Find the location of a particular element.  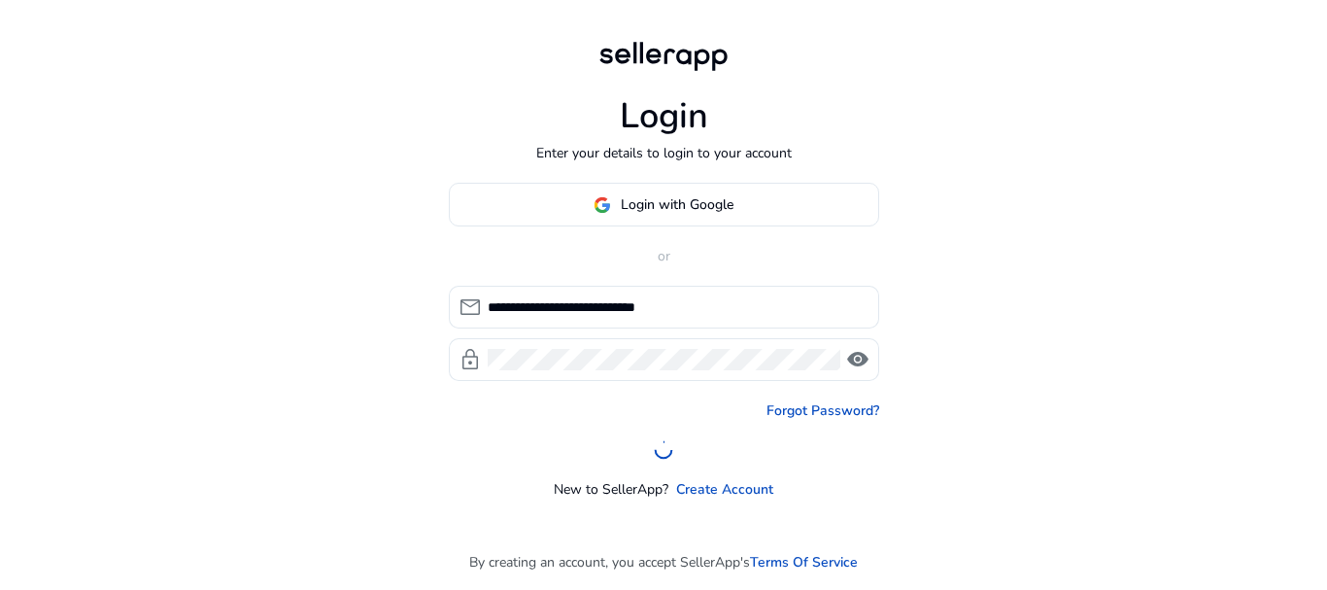

a: Forgot Password? is located at coordinates (823, 410).